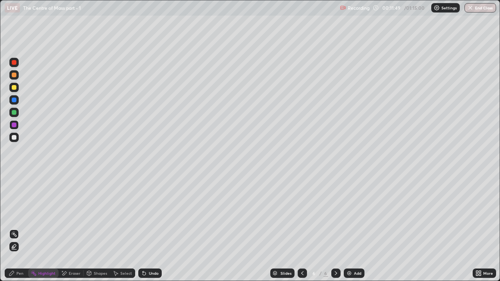 Image resolution: width=500 pixels, height=281 pixels. What do you see at coordinates (126, 273) in the screenshot?
I see `div: Select` at bounding box center [126, 273].